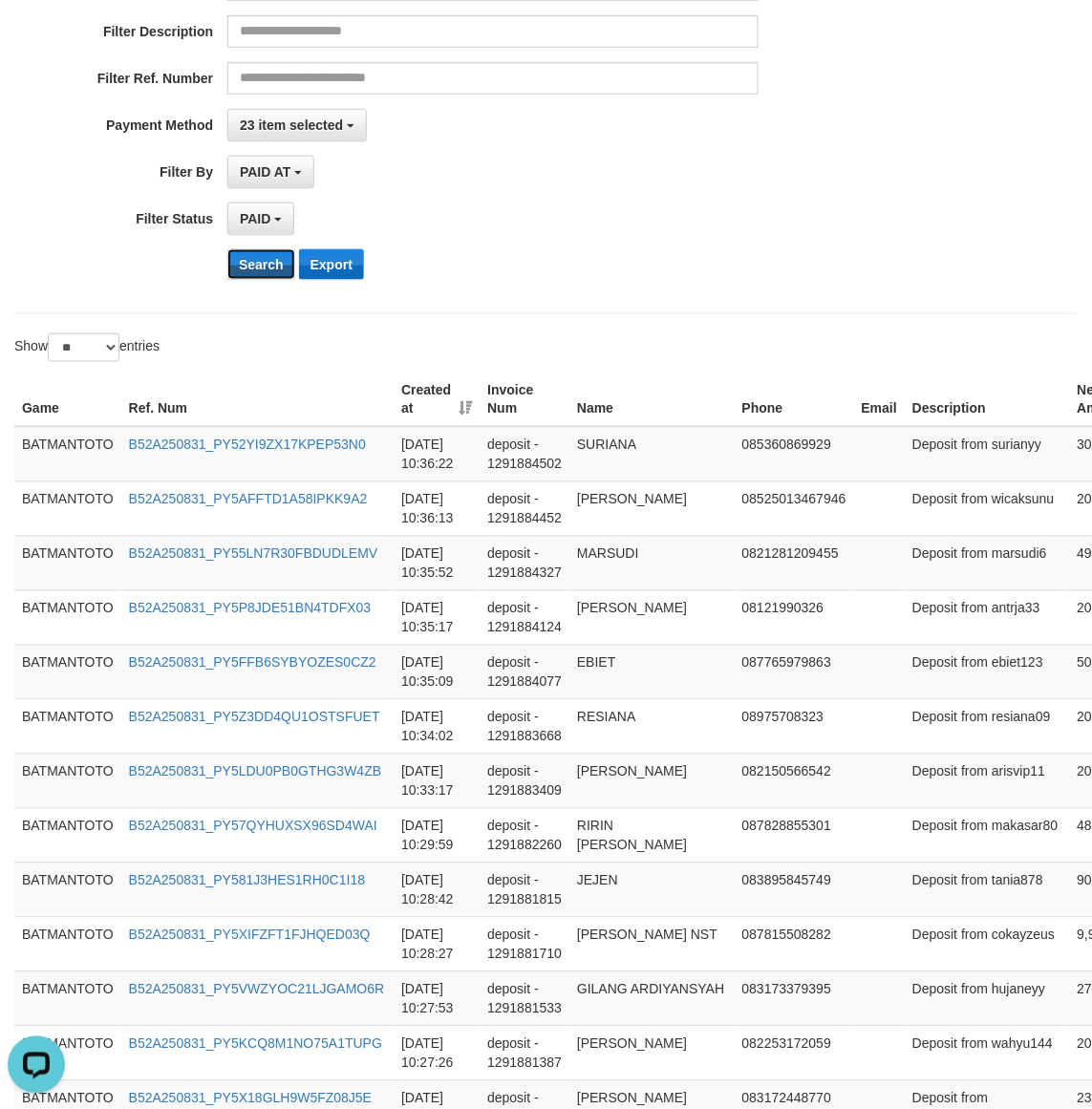 The height and width of the screenshot is (1109, 1092). Describe the element at coordinates (794, 562) in the screenshot. I see `td: 0821281209455` at that location.